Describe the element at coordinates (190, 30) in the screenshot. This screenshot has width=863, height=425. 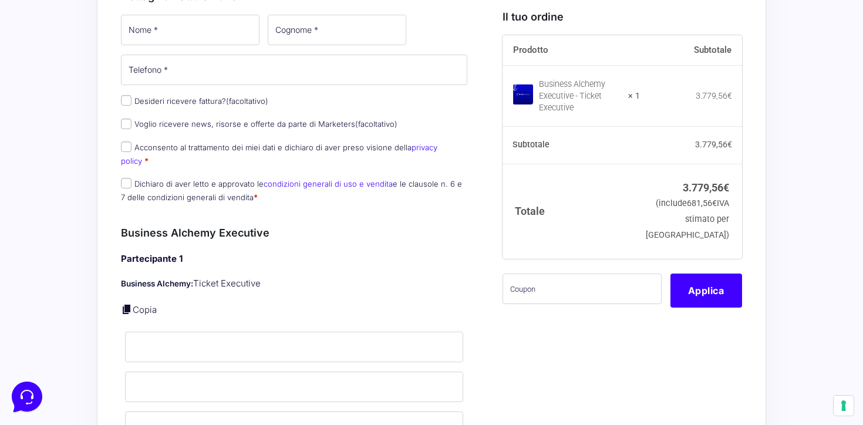
I see `input: Nome *` at that location.